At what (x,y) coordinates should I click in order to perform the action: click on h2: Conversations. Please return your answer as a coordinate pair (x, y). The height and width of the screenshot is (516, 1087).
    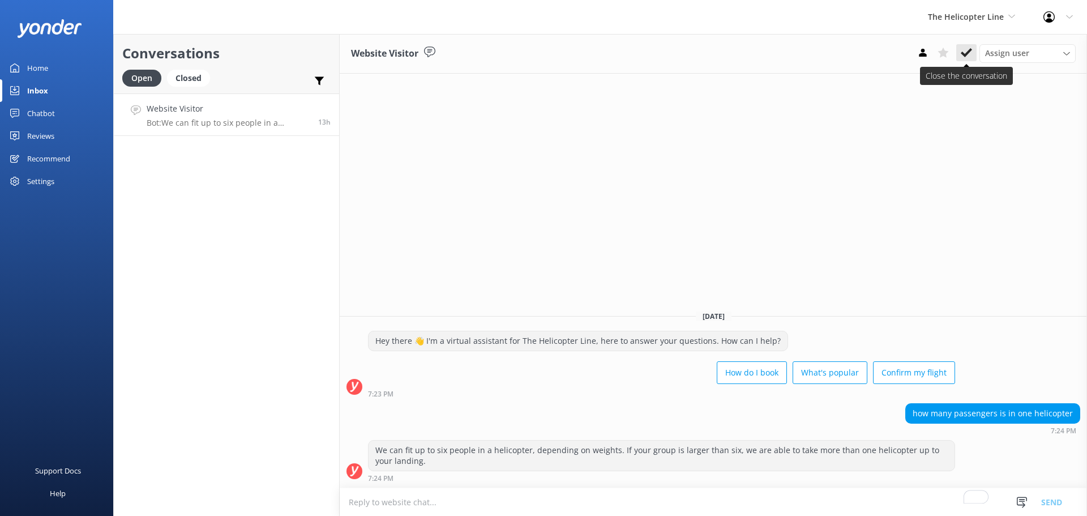
    Looking at the image, I should click on (226, 53).